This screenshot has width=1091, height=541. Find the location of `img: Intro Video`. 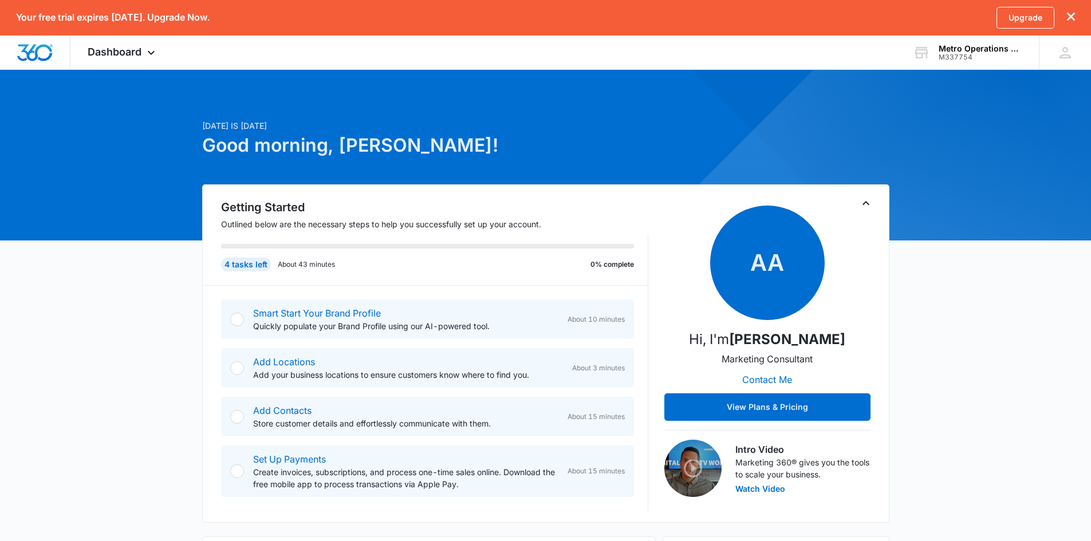

img: Intro Video is located at coordinates (693, 468).